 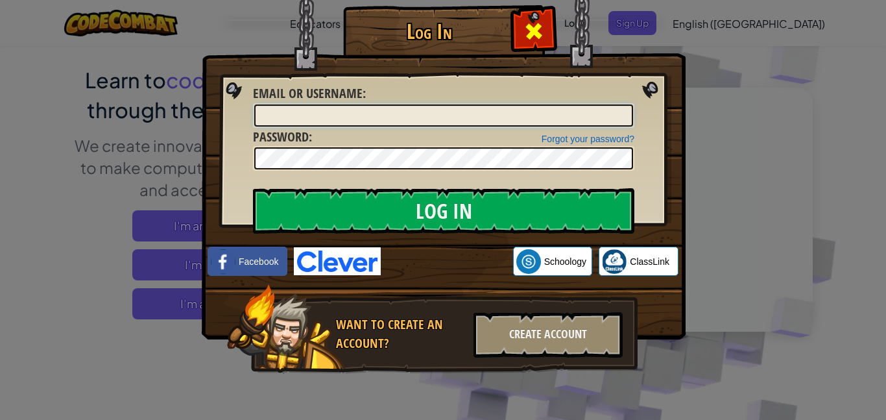 I want to click on img: schoology.png, so click(x=529, y=261).